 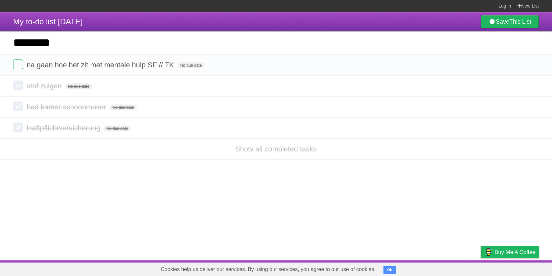 What do you see at coordinates (515, 252) in the screenshot?
I see `span: Buy me a coffee` at bounding box center [515, 252].